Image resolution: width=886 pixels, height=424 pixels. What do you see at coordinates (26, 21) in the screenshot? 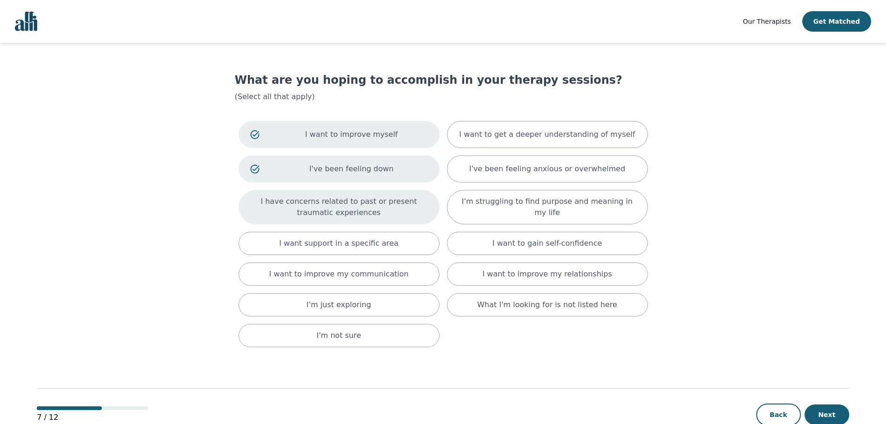
I see `img: alli logo` at bounding box center [26, 21].